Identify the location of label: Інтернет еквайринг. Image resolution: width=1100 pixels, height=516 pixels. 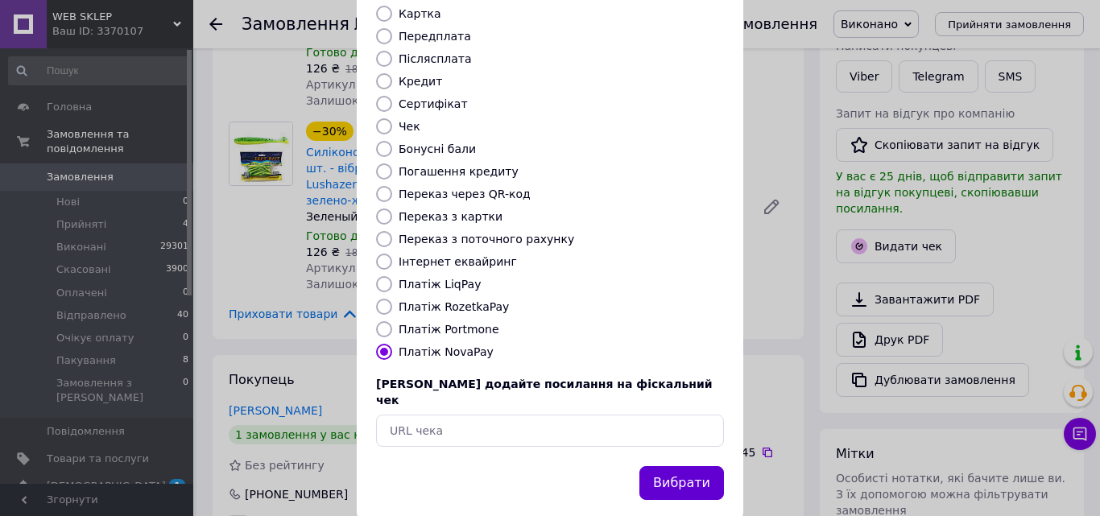
(457, 262).